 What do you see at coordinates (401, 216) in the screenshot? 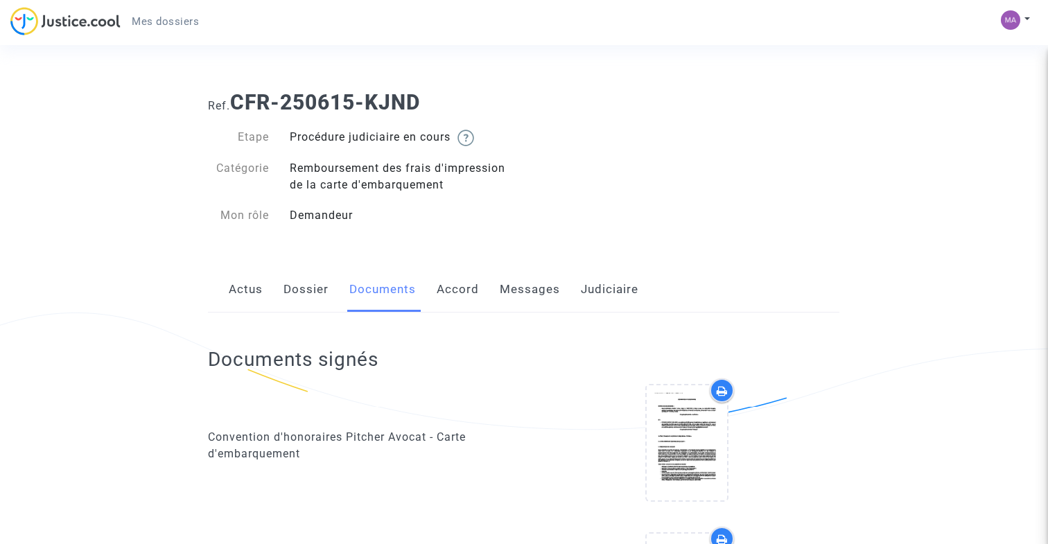
I see `div: Demandeur` at bounding box center [401, 216].